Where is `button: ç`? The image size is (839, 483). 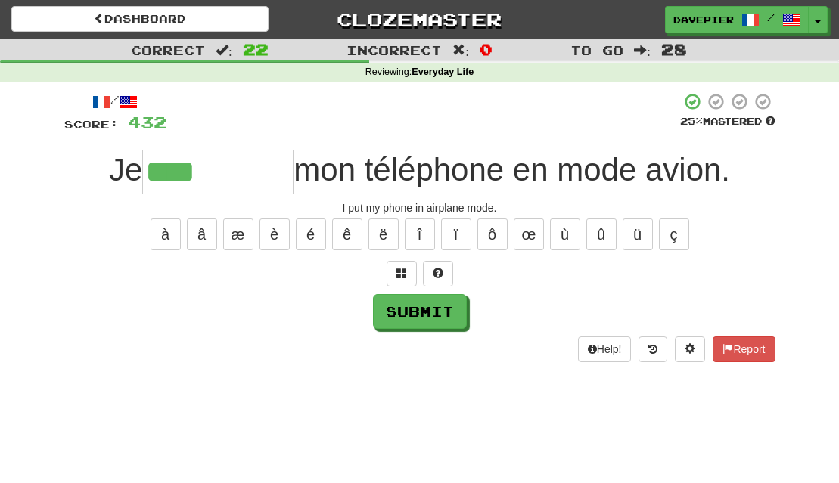 button: ç is located at coordinates (674, 235).